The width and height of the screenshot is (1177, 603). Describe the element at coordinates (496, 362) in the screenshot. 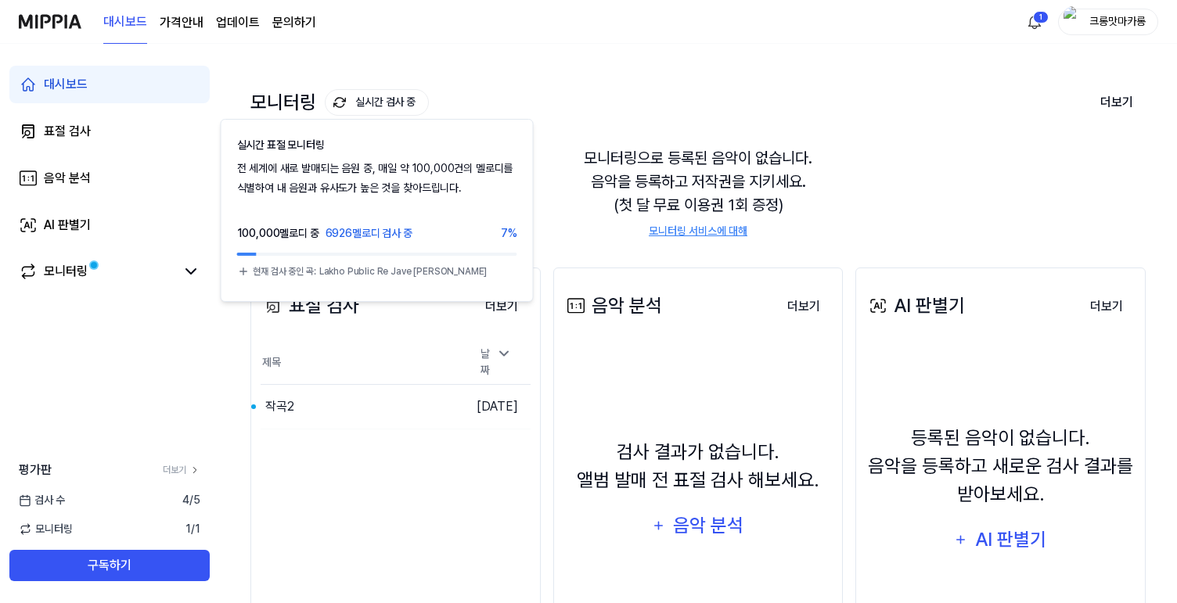

I see `div: 날짜` at that location.